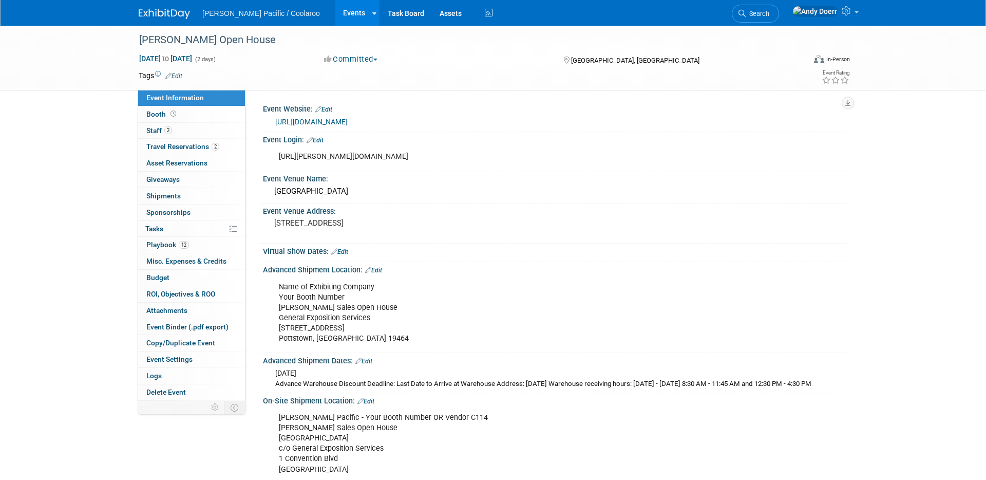 This screenshot has width=986, height=480. Describe the element at coordinates (192, 130) in the screenshot. I see `a: Staff2` at that location.